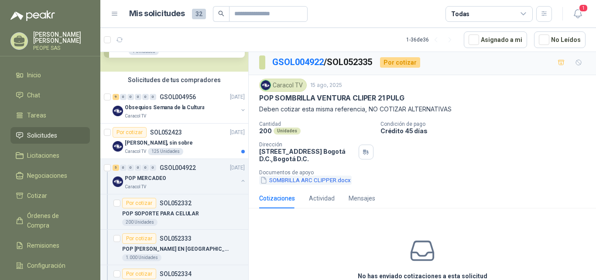 The image size is (596, 280). What do you see at coordinates (322, 198) in the screenshot?
I see `div: Actividad` at bounding box center [322, 198].